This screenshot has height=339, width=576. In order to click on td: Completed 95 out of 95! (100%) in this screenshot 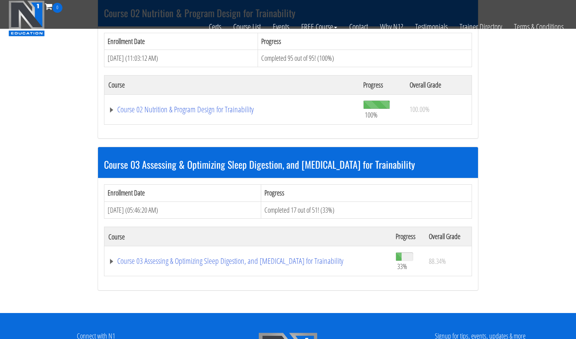, I will do `click(365, 58)`.